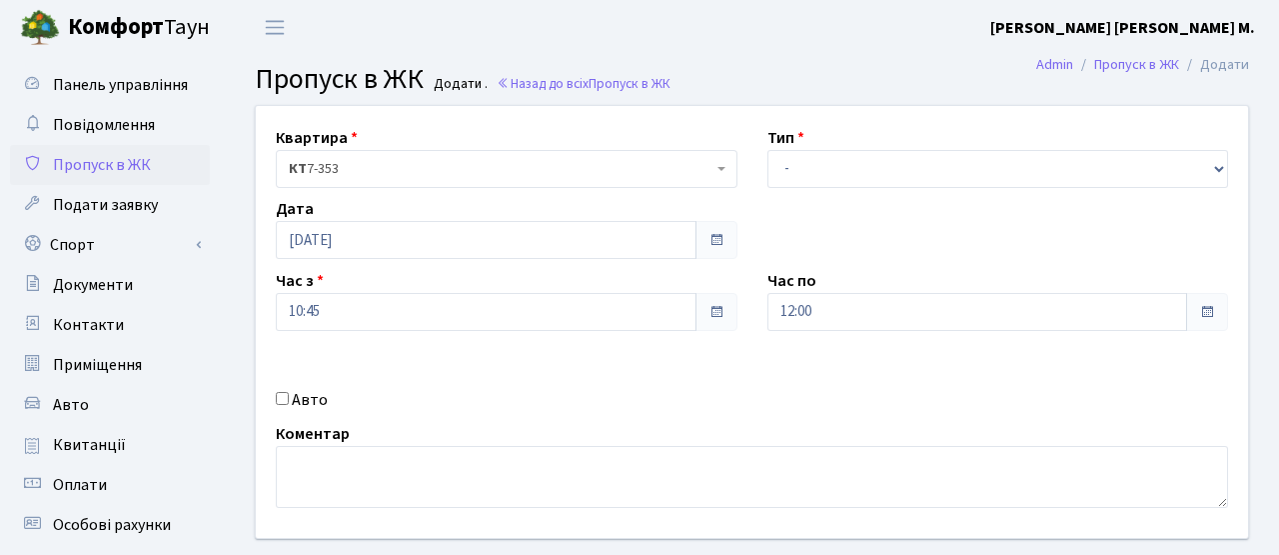 The width and height of the screenshot is (1279, 555). Describe the element at coordinates (110, 525) in the screenshot. I see `a: Особові рахунки` at that location.